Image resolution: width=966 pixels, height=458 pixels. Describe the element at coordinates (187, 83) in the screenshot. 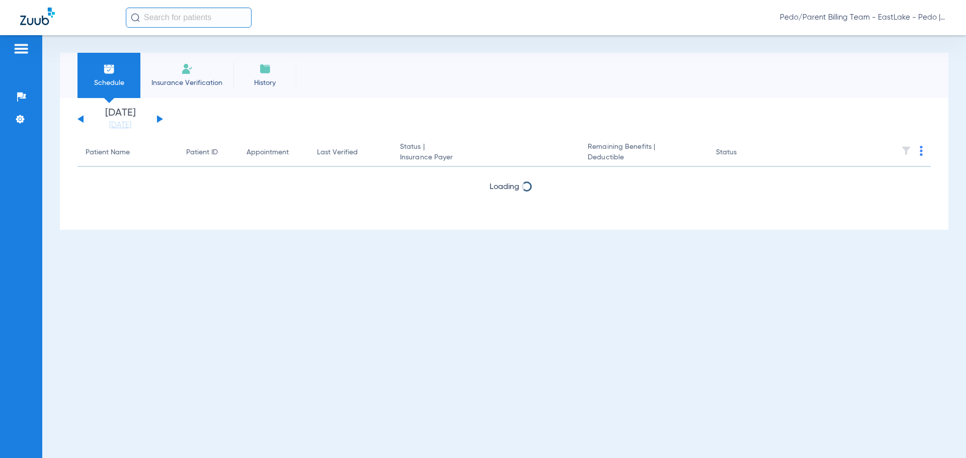

I see `span: Insurance Verification` at that location.